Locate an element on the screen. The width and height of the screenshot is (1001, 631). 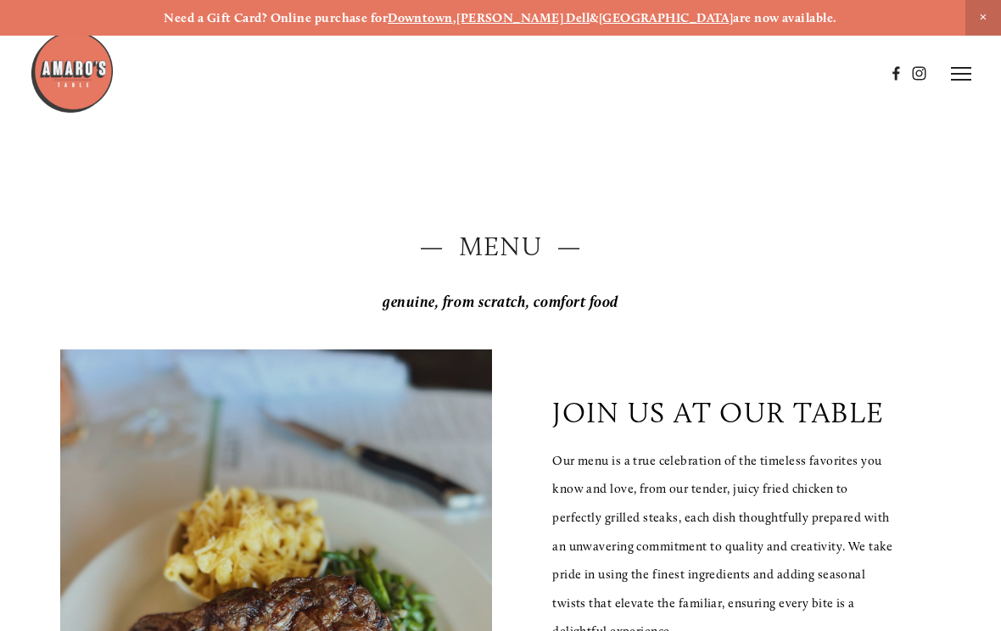
strong: Downtown is located at coordinates (420, 18).